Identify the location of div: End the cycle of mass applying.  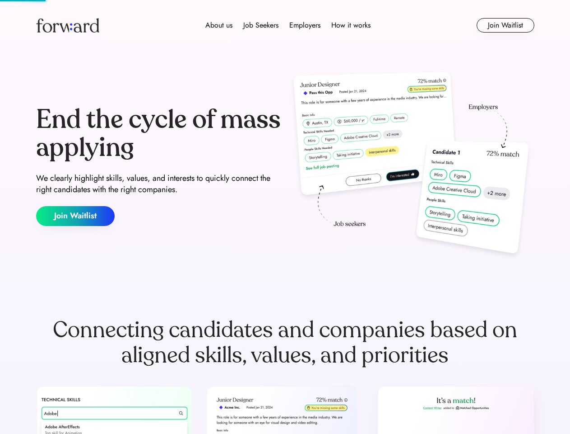
(159, 133).